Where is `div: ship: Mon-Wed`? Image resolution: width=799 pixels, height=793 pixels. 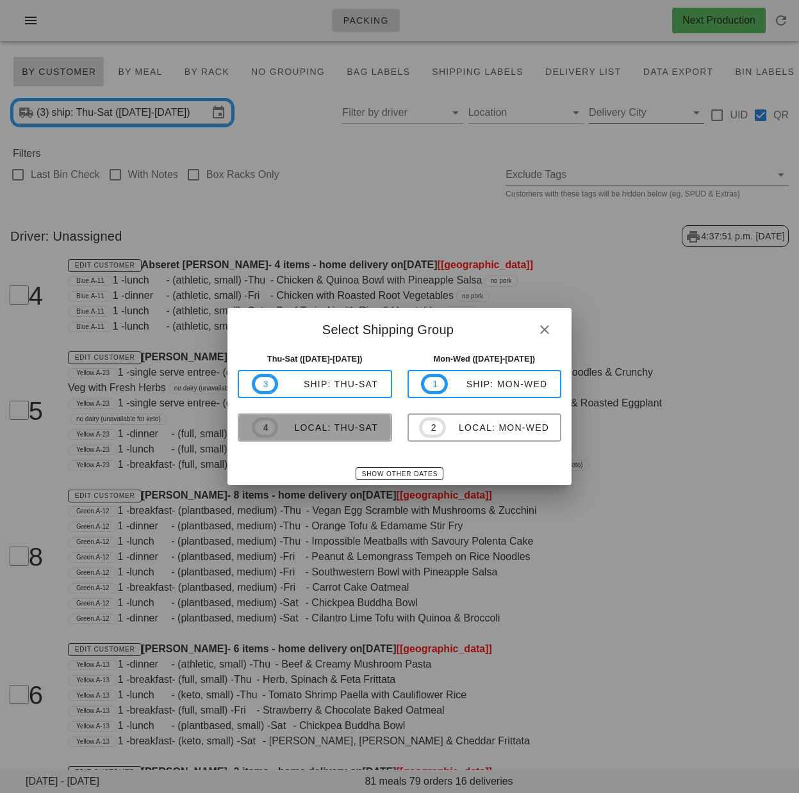
div: ship: Mon-Wed is located at coordinates (498, 384).